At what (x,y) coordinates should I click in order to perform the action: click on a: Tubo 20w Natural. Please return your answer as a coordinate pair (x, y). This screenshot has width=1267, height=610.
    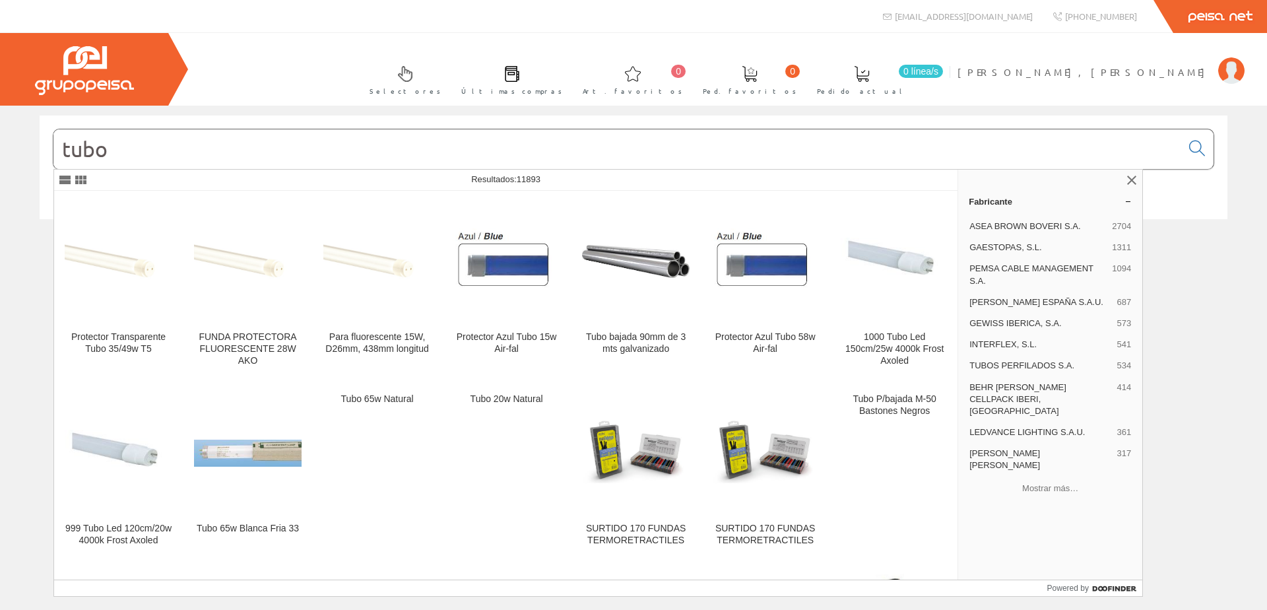
    Looking at the image, I should click on (506, 472).